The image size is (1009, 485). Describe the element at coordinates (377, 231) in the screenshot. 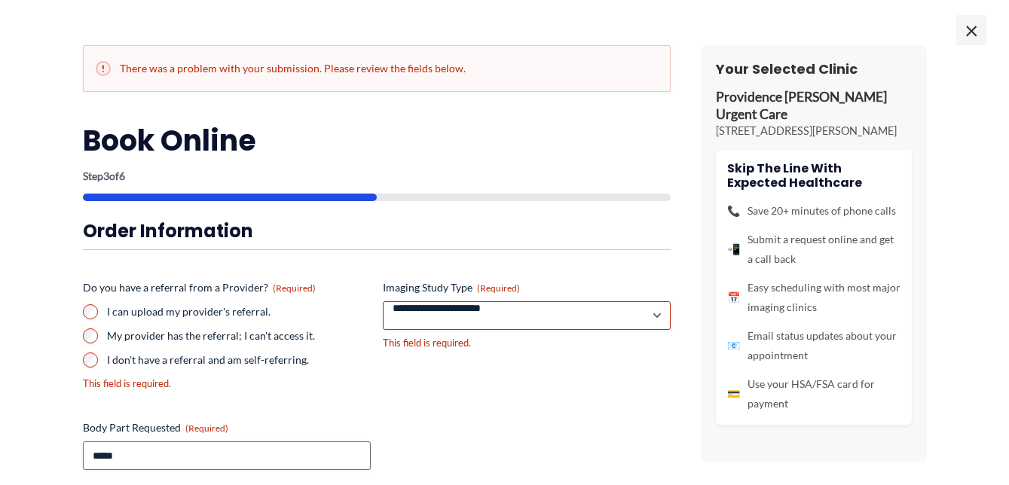

I see `h3: Order Information` at that location.